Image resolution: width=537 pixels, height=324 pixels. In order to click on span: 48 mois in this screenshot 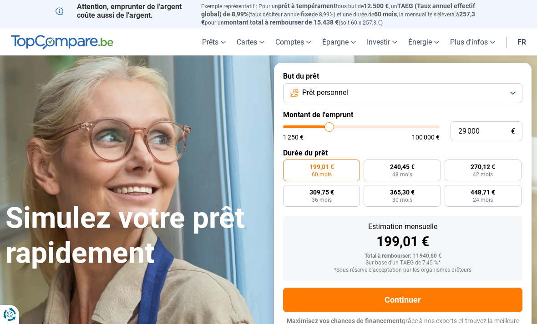, I will do `click(402, 175)`.